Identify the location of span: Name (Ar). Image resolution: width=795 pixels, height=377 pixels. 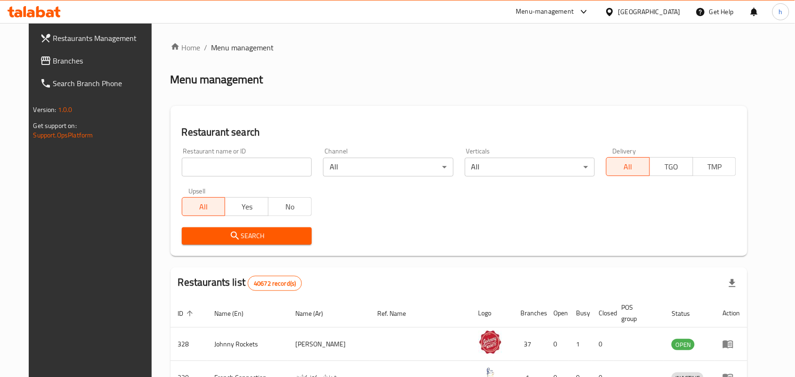
(315, 314).